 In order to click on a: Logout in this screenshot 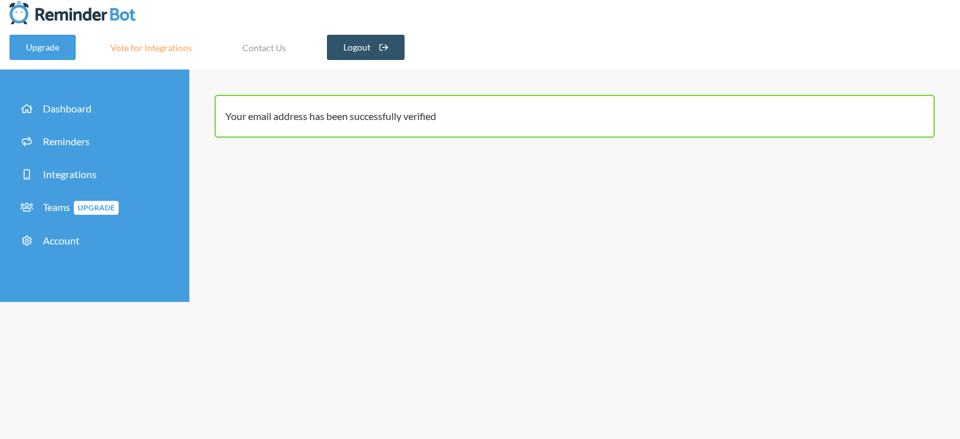, I will do `click(365, 47)`.